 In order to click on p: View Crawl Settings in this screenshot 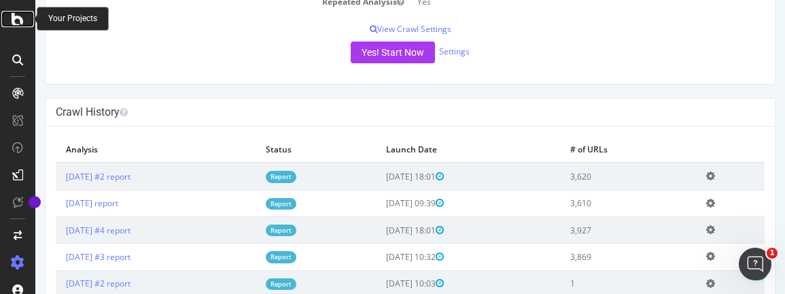, I will do `click(374, 29)`.